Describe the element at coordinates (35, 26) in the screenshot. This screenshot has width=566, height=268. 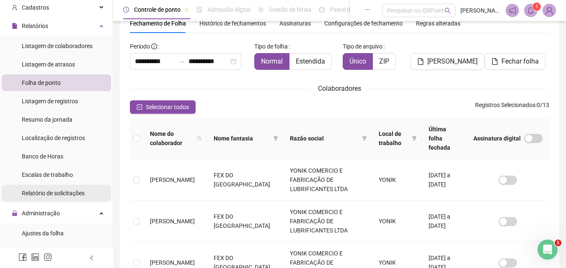
I see `span: Relatórios` at that location.